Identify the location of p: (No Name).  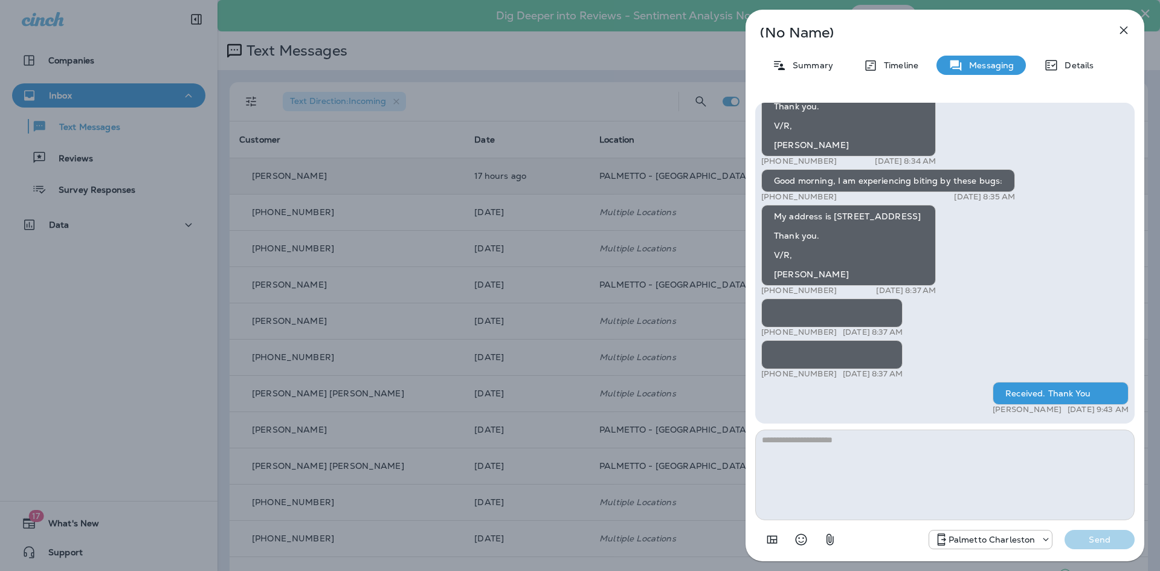
(925, 33).